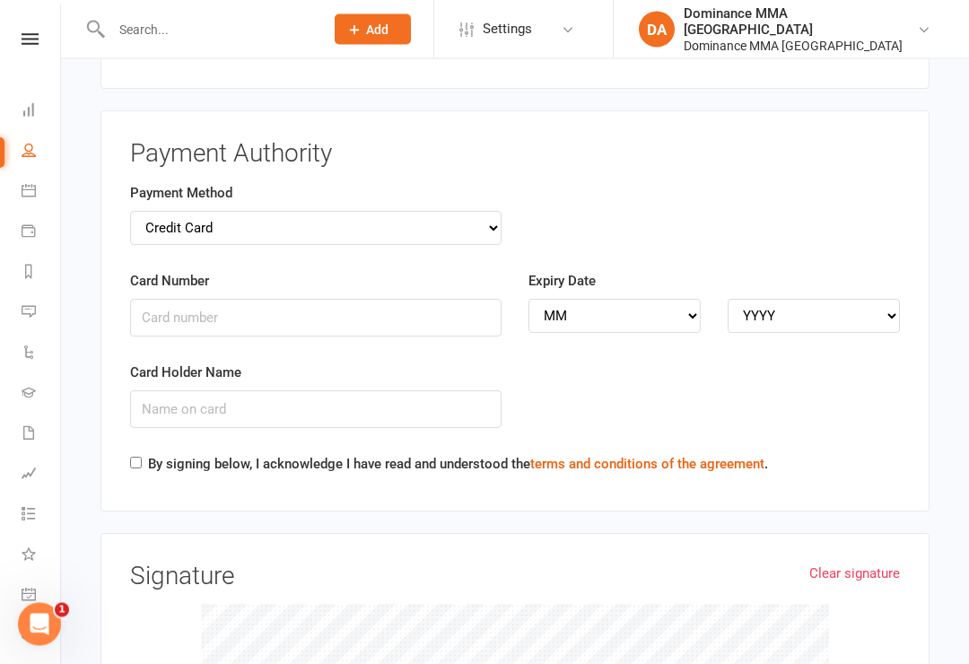 This screenshot has height=664, width=969. What do you see at coordinates (41, 596) in the screenshot?
I see `a: General attendance kiosk mode` at bounding box center [41, 596].